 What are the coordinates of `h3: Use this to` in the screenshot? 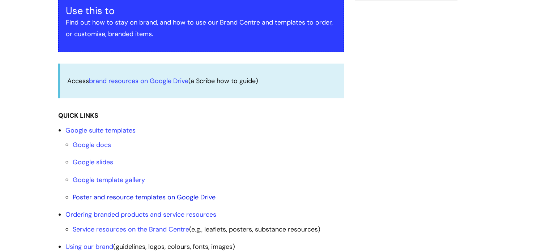 It's located at (201, 11).